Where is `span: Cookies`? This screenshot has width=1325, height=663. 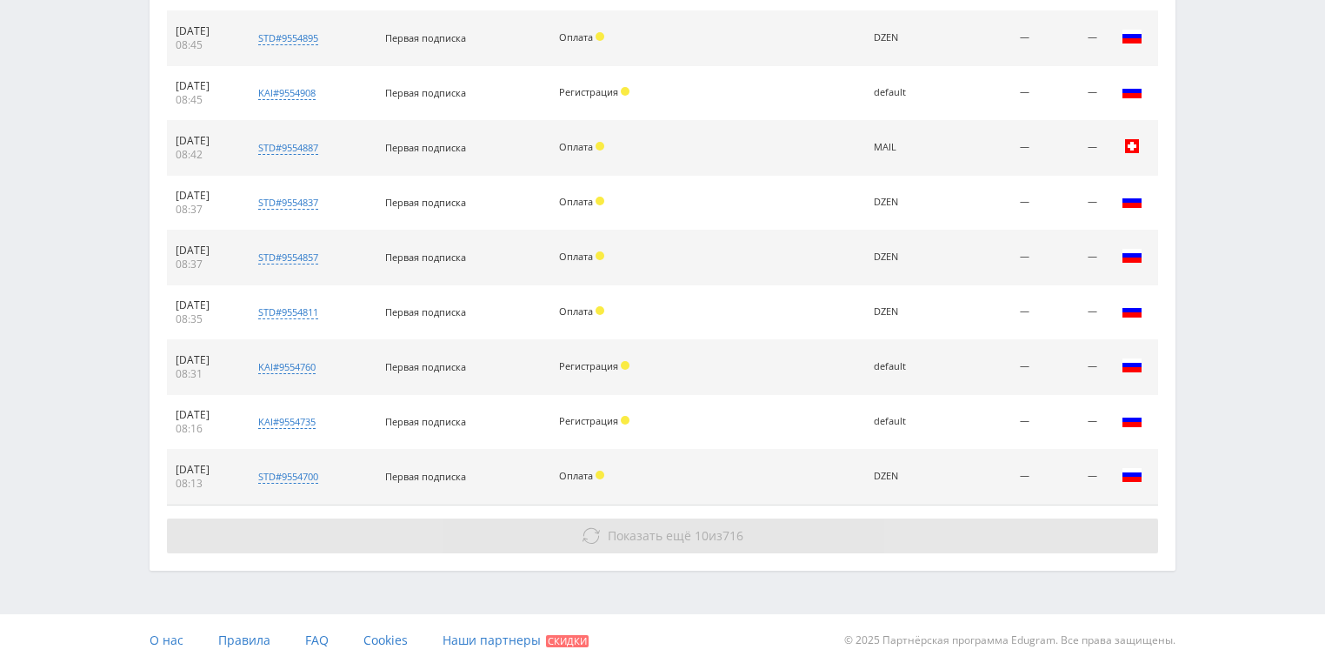
span: Cookies is located at coordinates (385, 639).